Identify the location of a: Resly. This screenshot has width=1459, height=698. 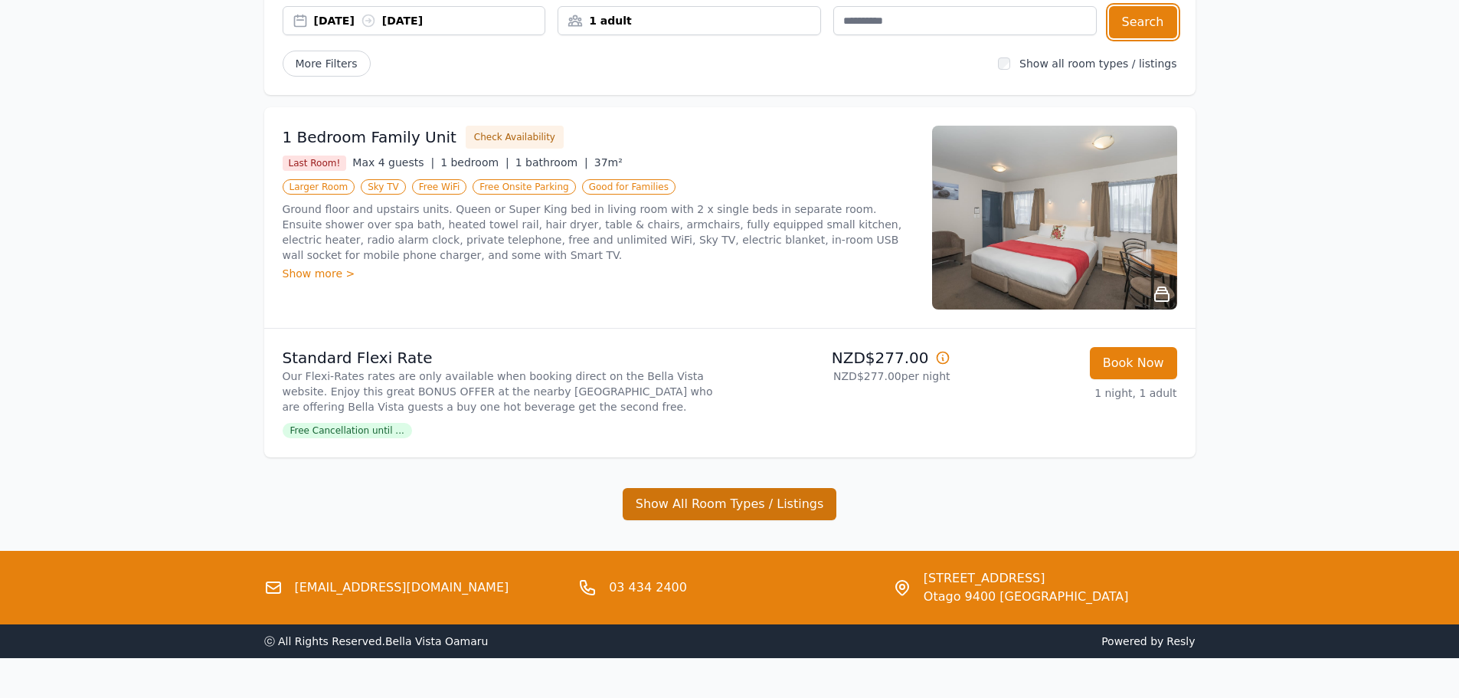
(1180, 641).